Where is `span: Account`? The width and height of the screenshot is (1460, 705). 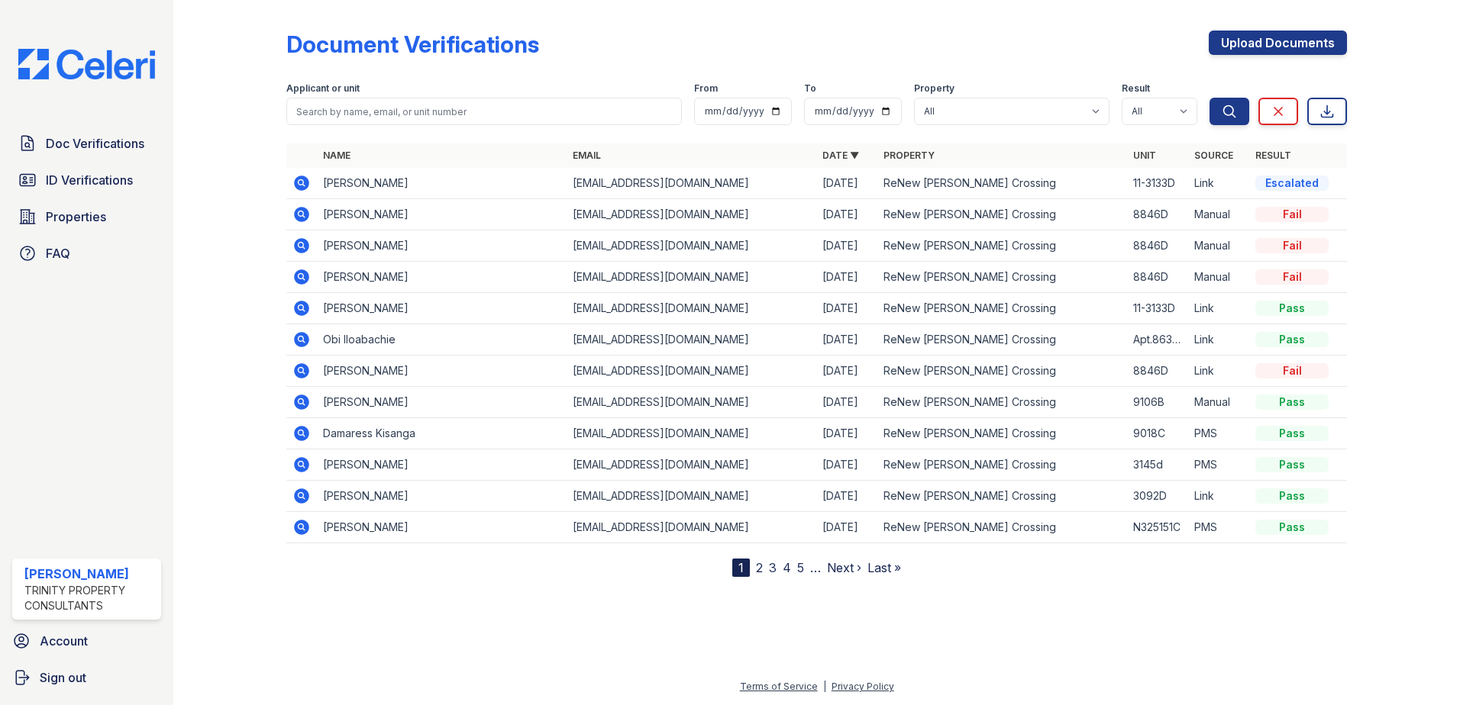
span: Account is located at coordinates (63, 641).